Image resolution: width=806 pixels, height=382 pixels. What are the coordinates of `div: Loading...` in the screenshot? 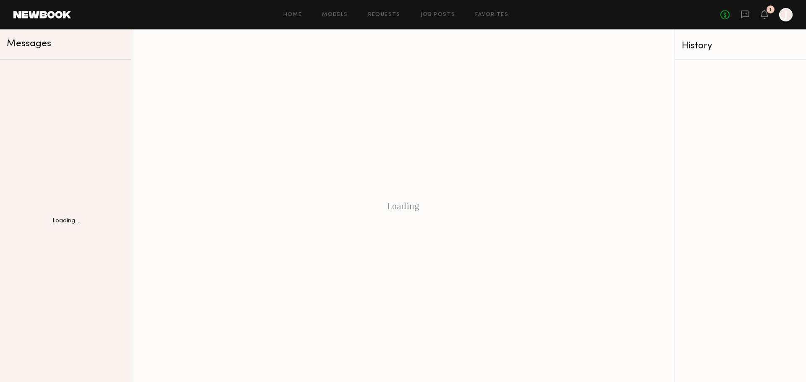 It's located at (65, 221).